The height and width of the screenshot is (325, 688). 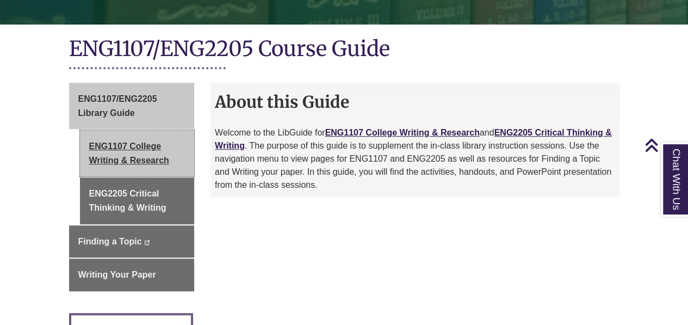 What do you see at coordinates (132, 241) in the screenshot?
I see `a: Finding a Topic` at bounding box center [132, 241].